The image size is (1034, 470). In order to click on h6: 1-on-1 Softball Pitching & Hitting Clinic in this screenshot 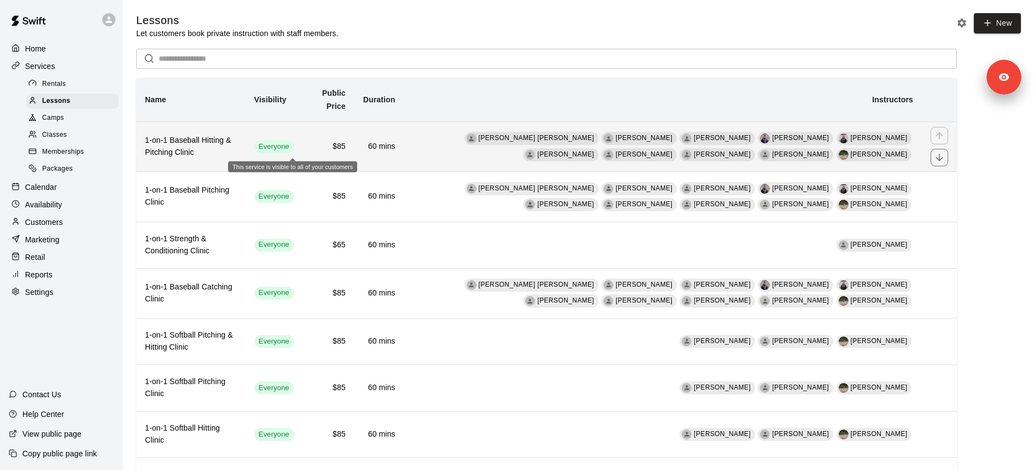, I will do `click(191, 341)`.